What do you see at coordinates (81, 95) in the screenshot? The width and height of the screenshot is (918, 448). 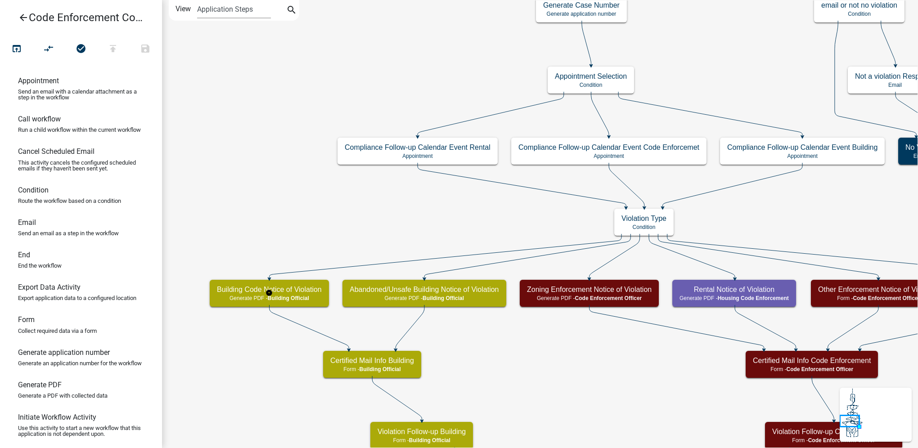 I see `p: Send an email with a calendar attachment as a step in the workflow` at bounding box center [81, 95].